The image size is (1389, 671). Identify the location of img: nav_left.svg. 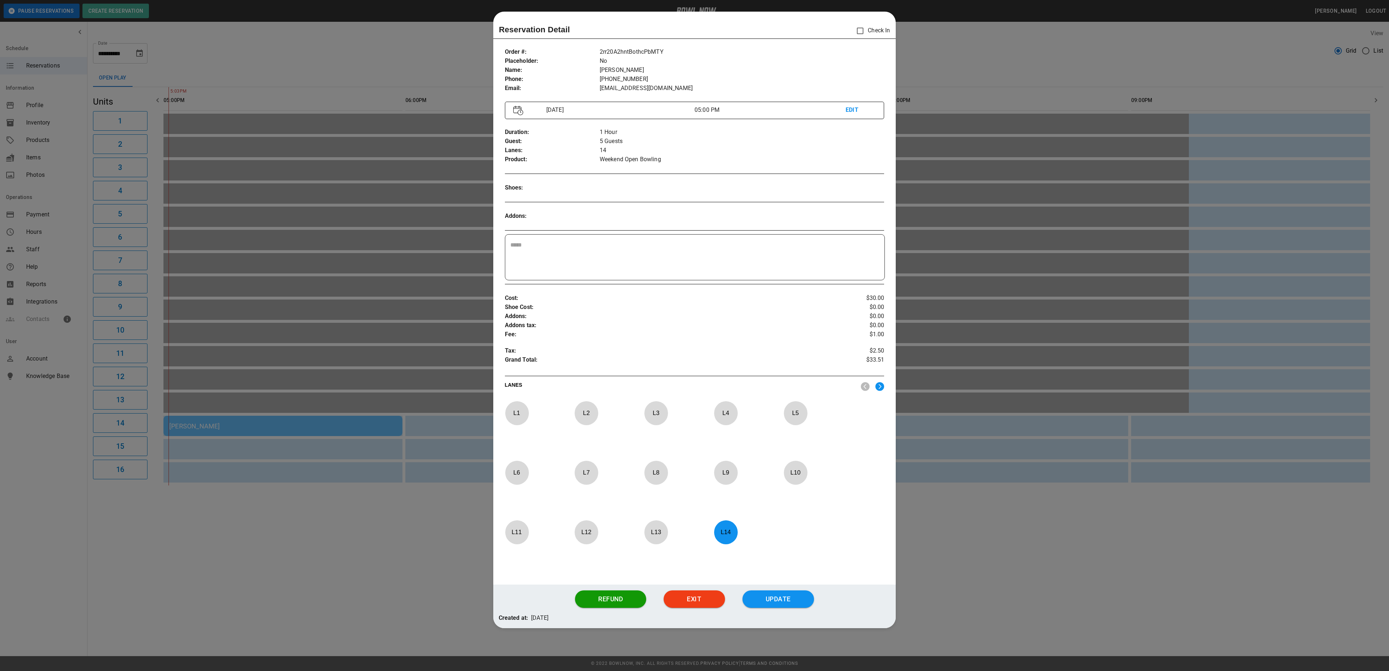
(865, 386).